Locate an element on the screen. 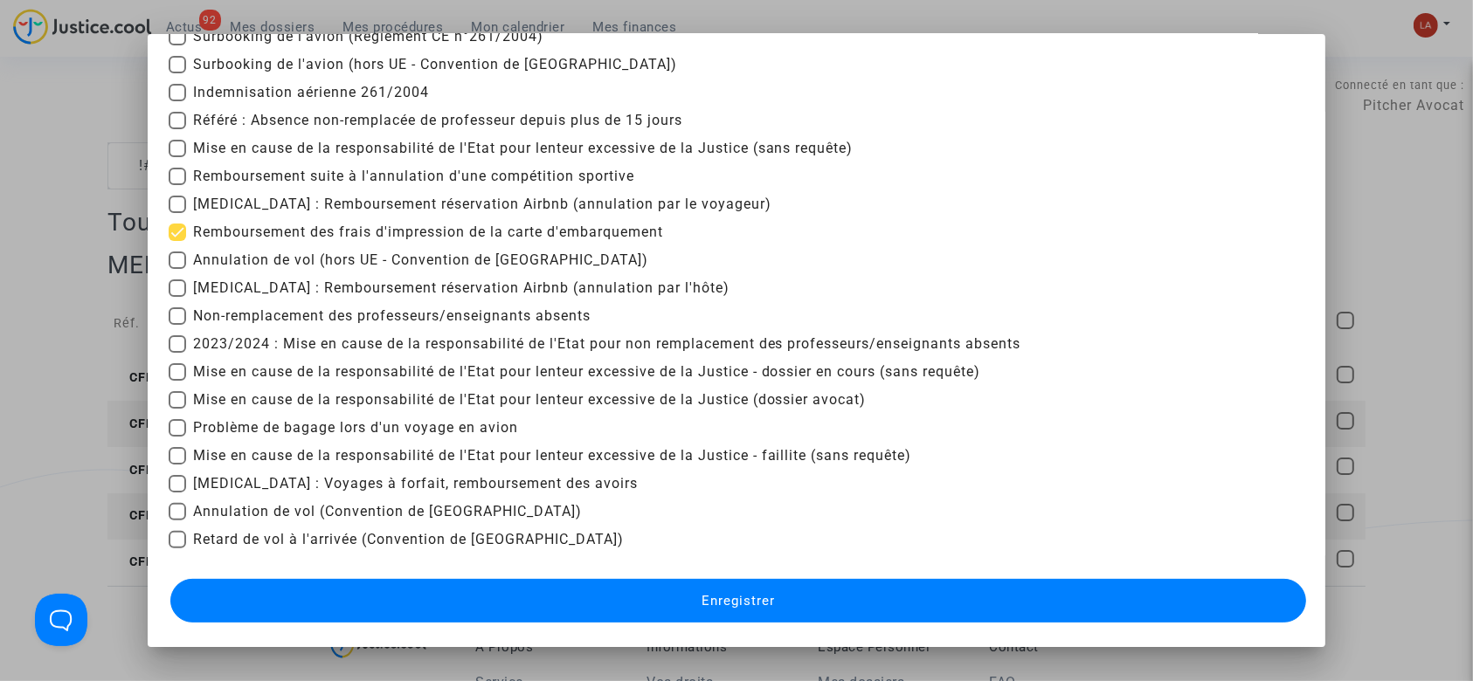  span: Référé : Absence non-remplacée de professeur depuis plus de 15 jours is located at coordinates (438, 121).